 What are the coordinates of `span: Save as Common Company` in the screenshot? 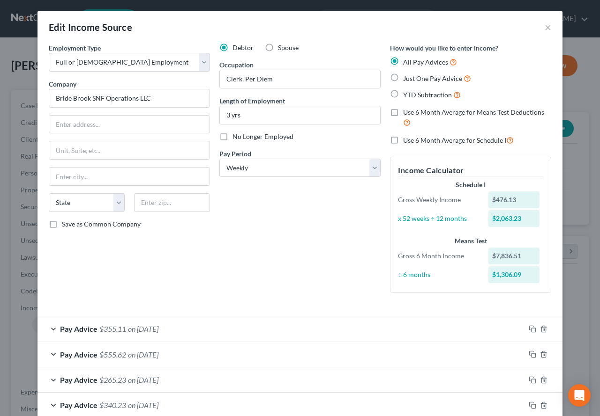 It's located at (101, 224).